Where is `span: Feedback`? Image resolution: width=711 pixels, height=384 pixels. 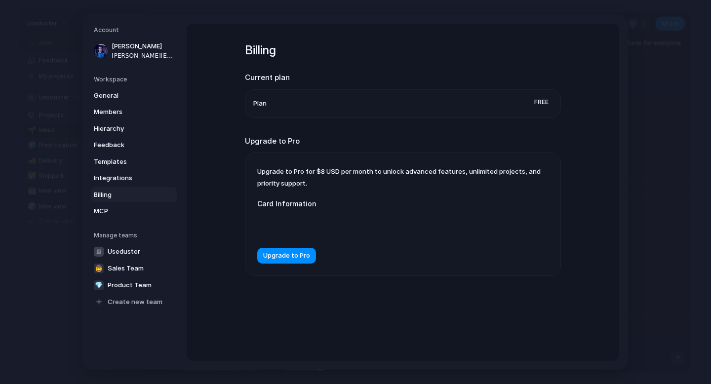
span: Feedback is located at coordinates (125, 145).